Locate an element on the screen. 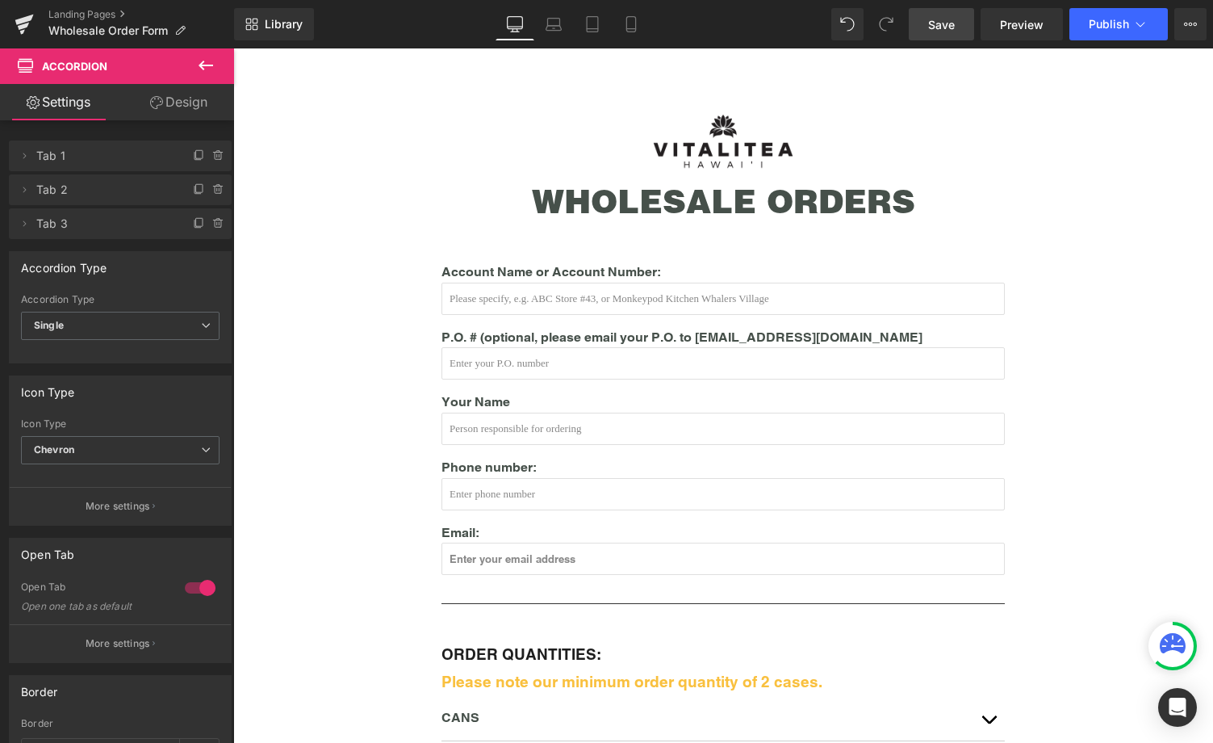  span: Tab 1 is located at coordinates (104, 156).